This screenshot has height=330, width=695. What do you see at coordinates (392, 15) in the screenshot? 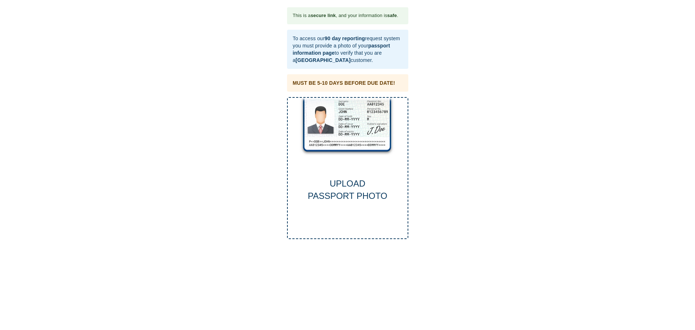
I see `b: safe` at bounding box center [392, 15].